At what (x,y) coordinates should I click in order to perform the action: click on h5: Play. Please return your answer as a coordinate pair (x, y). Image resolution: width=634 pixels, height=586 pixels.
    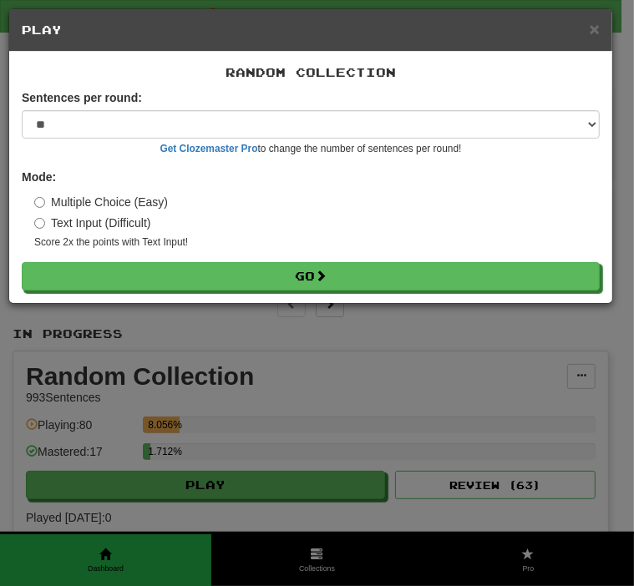
    Looking at the image, I should click on (311, 30).